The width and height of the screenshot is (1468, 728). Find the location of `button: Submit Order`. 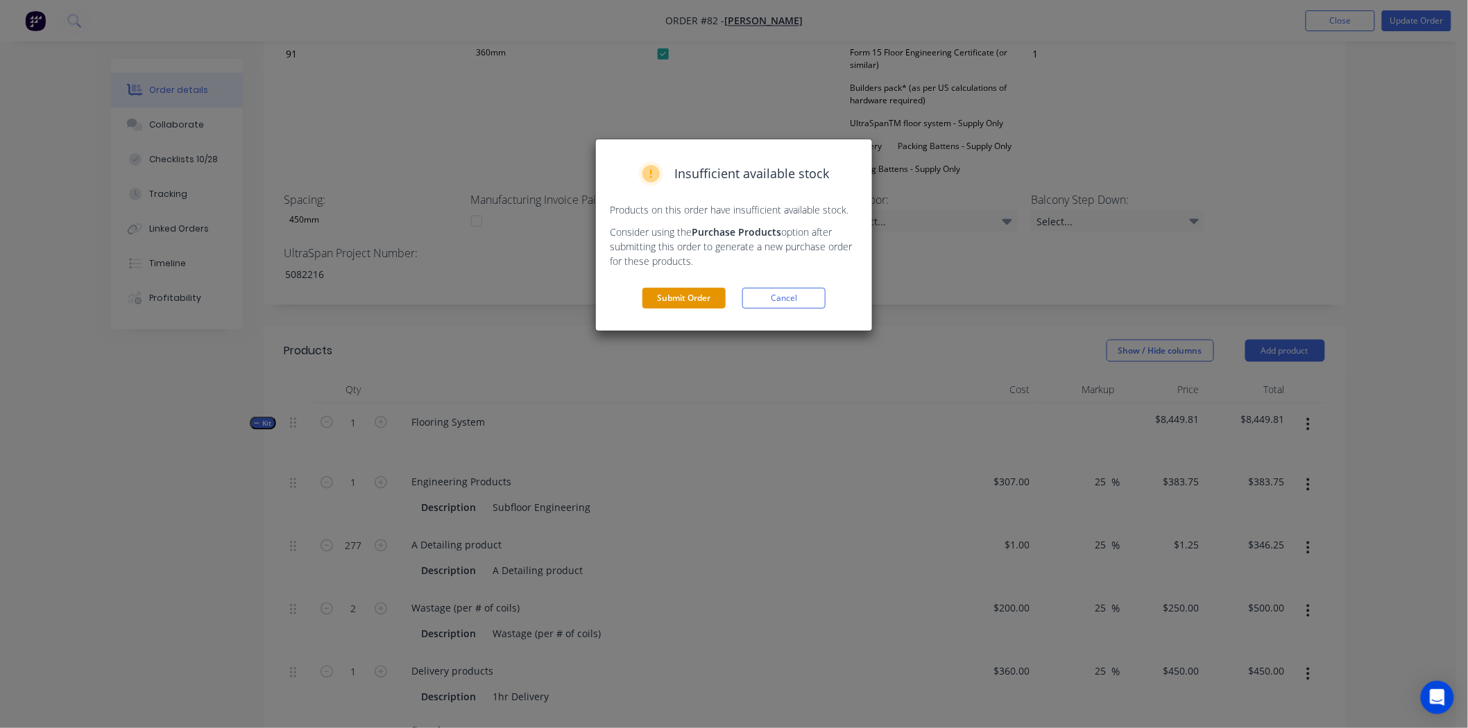

button: Submit Order is located at coordinates (684, 298).